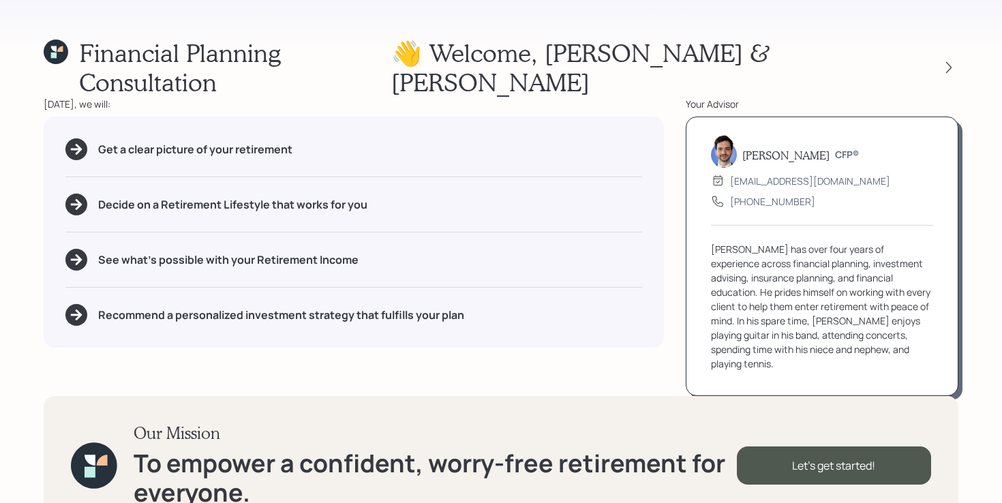  I want to click on h5: Recommend a personalized investment strategy that fulfills your plan, so click(281, 315).